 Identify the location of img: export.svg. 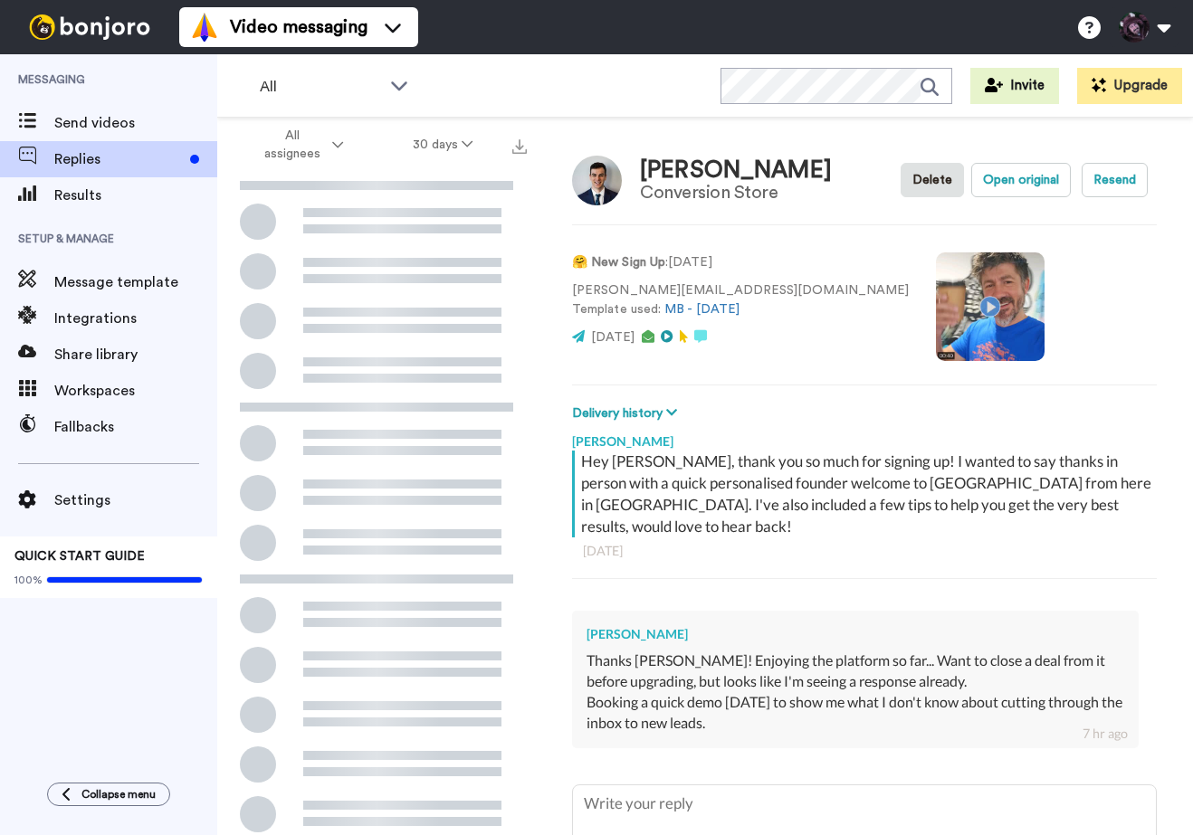
(519, 147).